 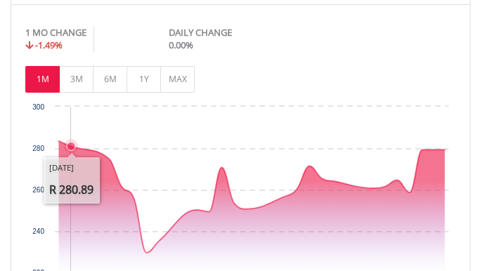 What do you see at coordinates (181, 45) in the screenshot?
I see `span: 0.00%` at bounding box center [181, 45].